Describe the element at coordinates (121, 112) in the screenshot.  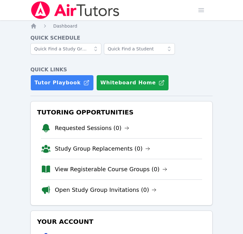
I see `h3: Tutoring Opportunities` at that location.